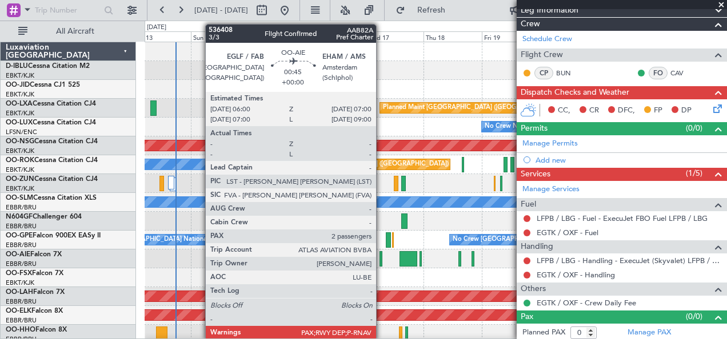  Describe the element at coordinates (19, 123) in the screenshot. I see `span: OO-LUX` at that location.